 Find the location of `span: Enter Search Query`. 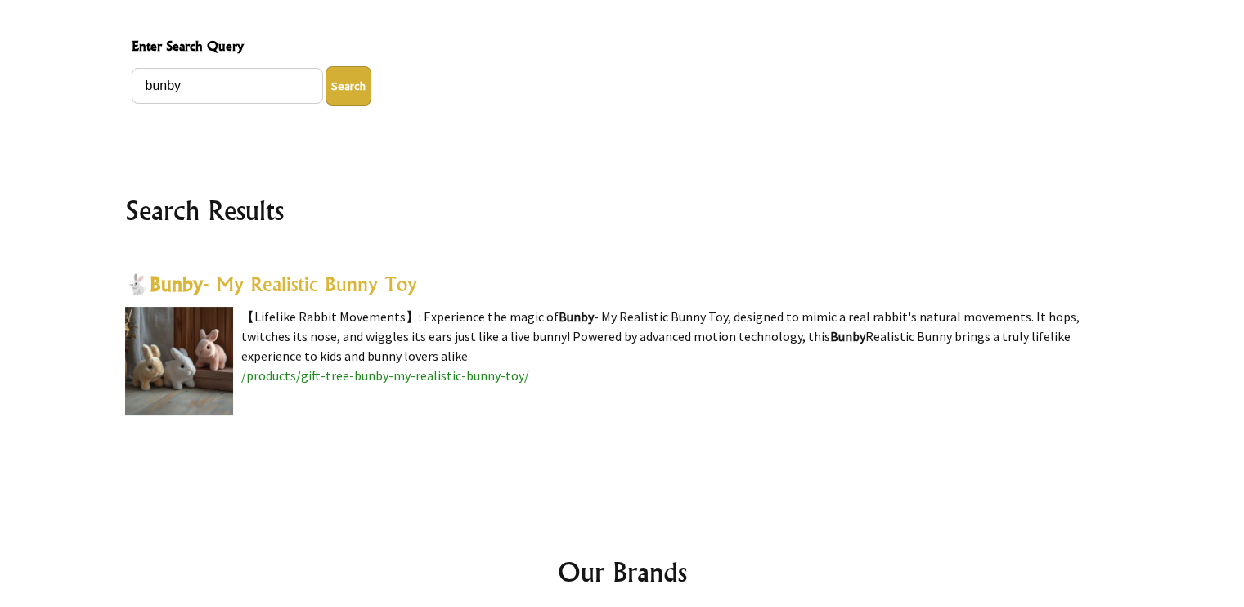

span: Enter Search Query is located at coordinates (623, 47).